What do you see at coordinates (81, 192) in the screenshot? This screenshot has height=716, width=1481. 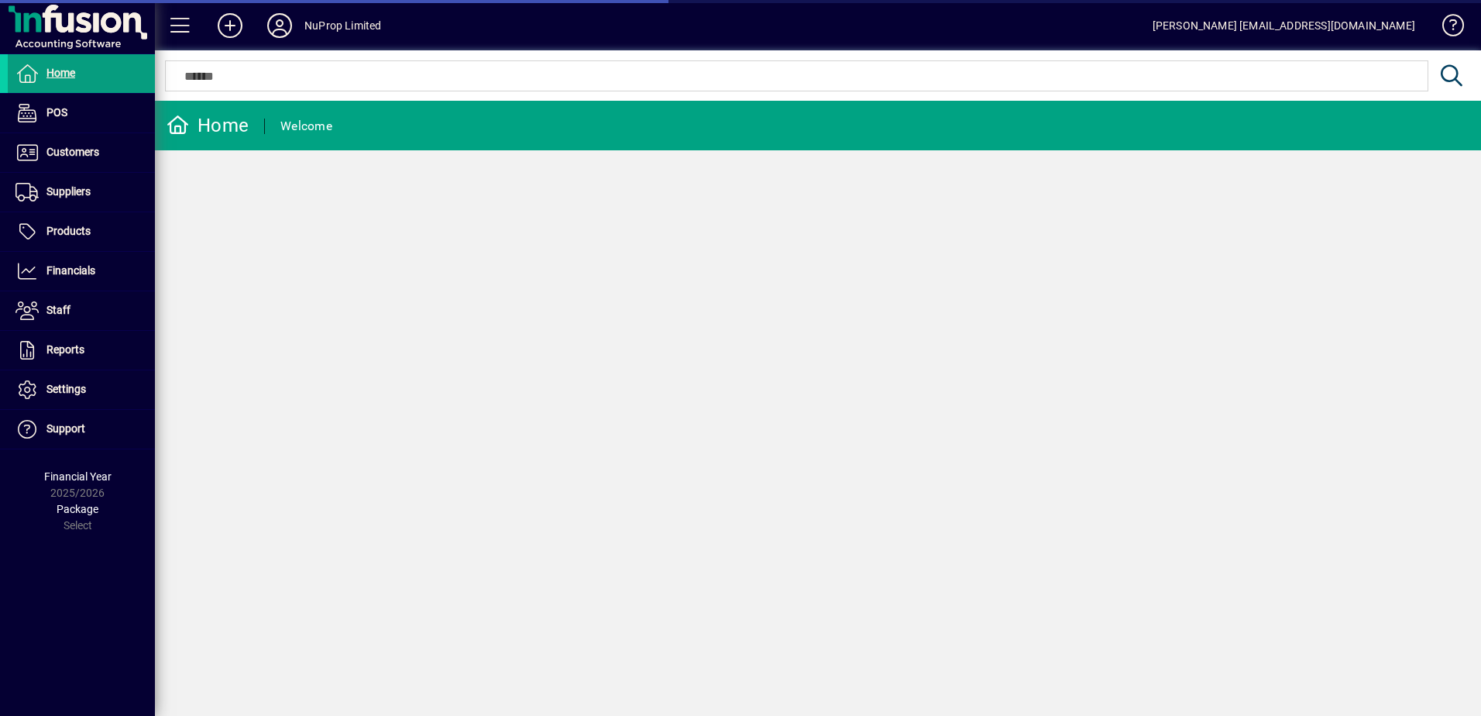 I see `a: Suppliers` at bounding box center [81, 192].